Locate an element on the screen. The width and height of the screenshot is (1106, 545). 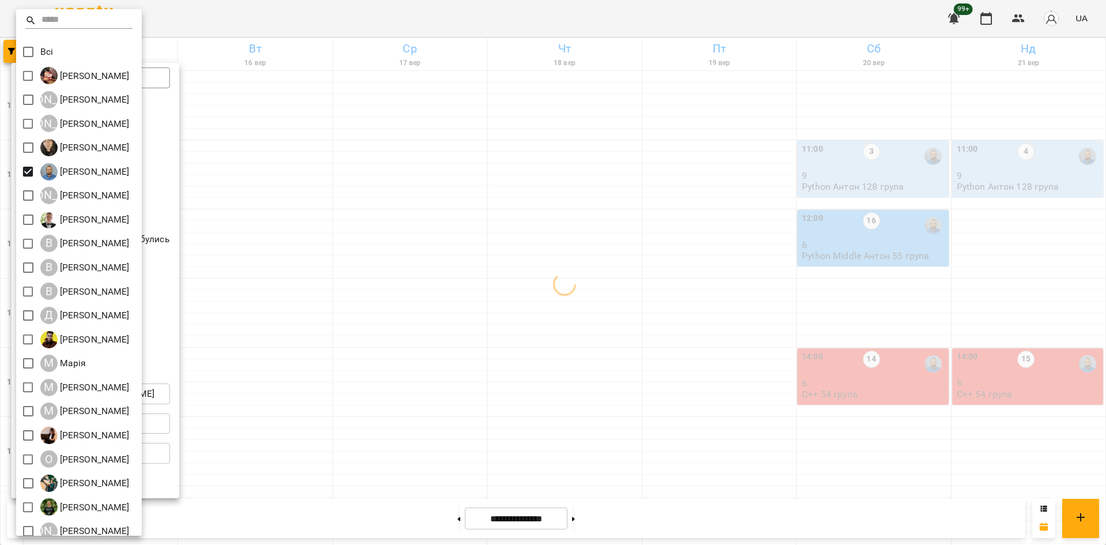
div: Оксана Кочанова is located at coordinates (85, 459).